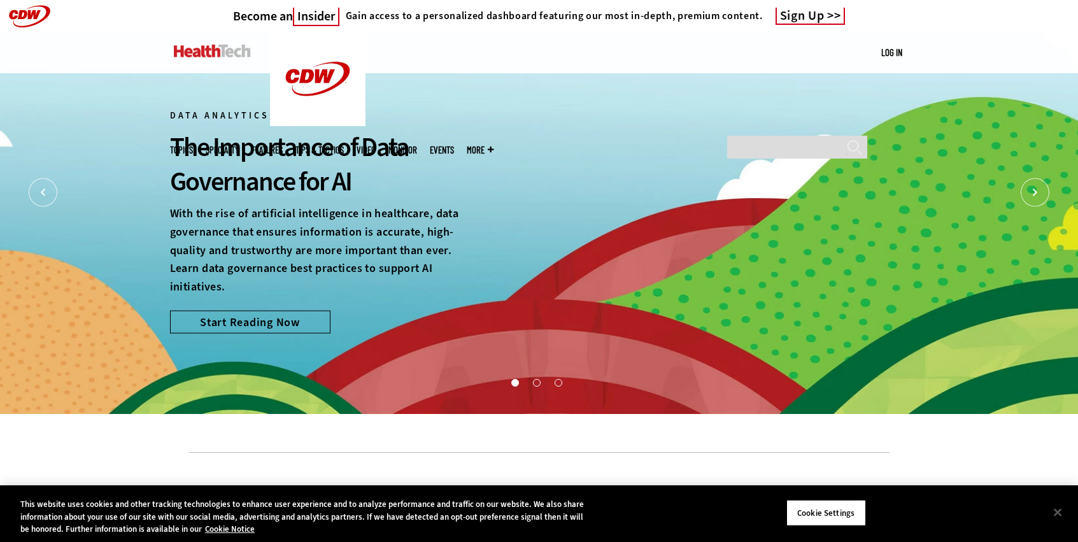 The image size is (1078, 542). What do you see at coordinates (551, 16) in the screenshot?
I see `a: Gain access to a personalized dashboard featuring our most in-depth, premium content.` at bounding box center [551, 16].